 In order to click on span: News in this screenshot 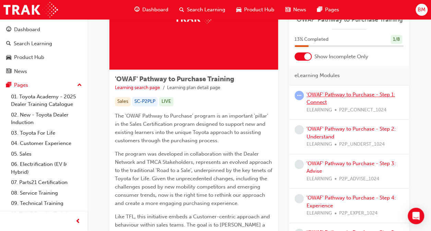, I will do `click(300, 10)`.